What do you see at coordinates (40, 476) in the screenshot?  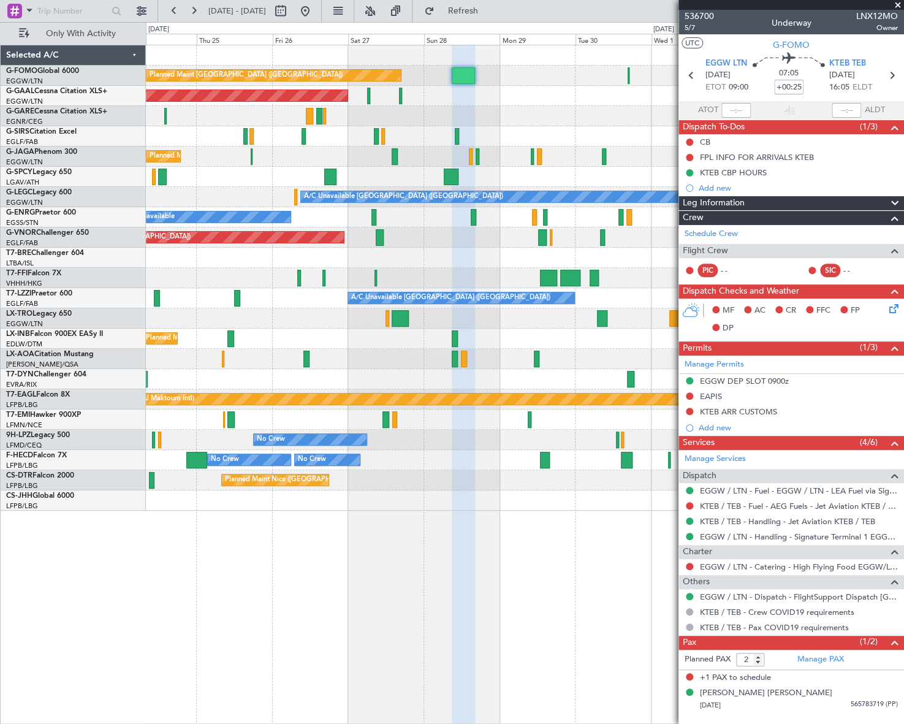 I see `a: CS-DTRFalcon 2000` at bounding box center [40, 476].